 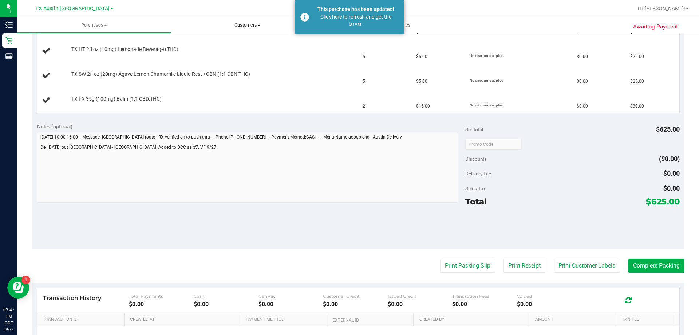 I want to click on div: Issued Credit, so click(x=420, y=296).